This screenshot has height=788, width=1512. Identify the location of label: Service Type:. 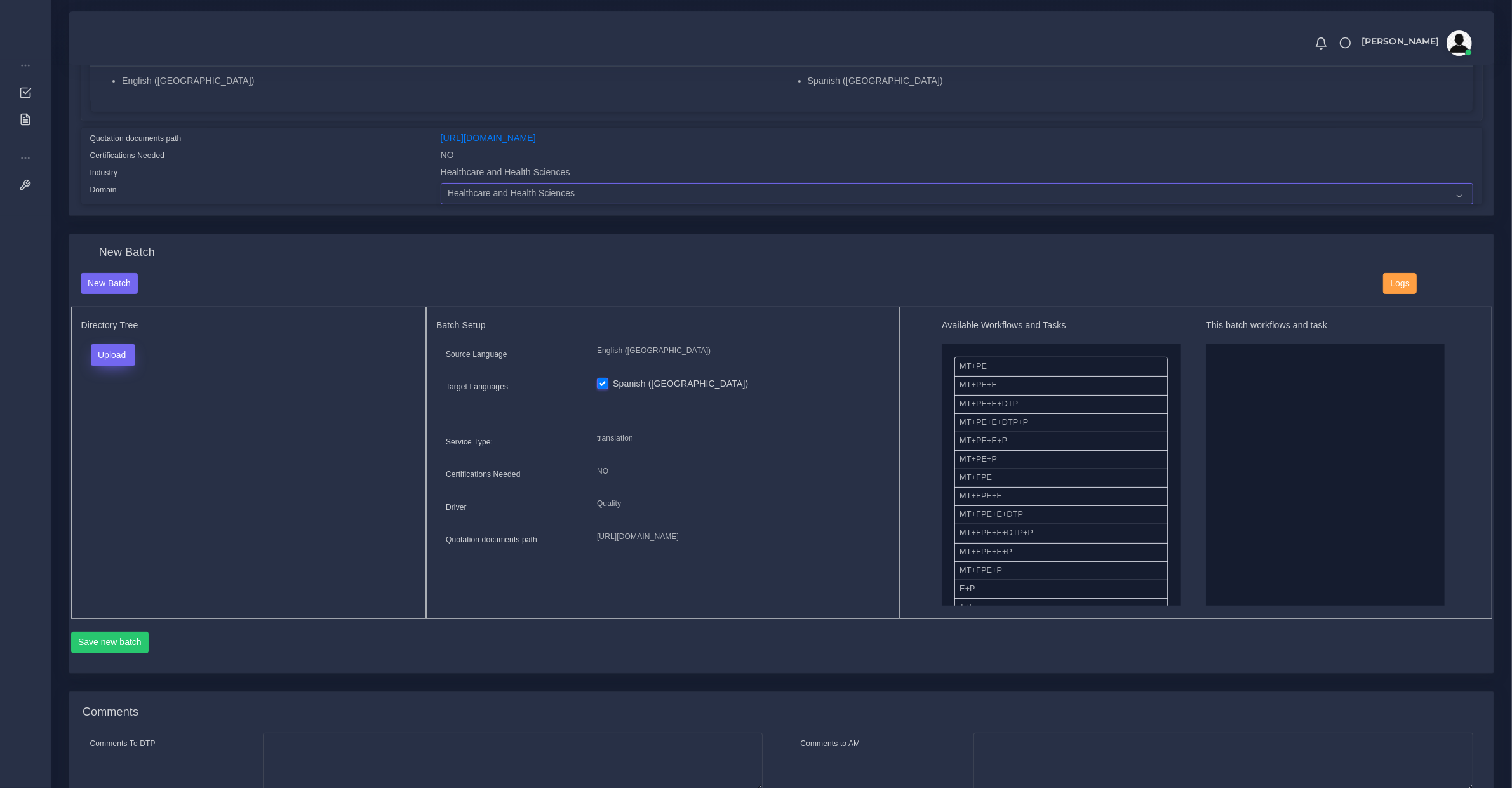
(469, 441).